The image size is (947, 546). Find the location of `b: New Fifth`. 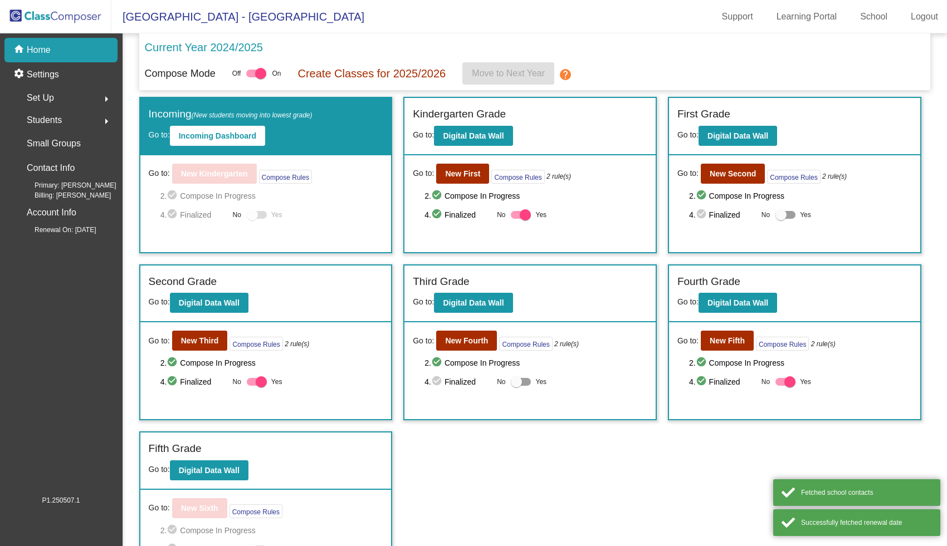

b: New Fifth is located at coordinates (727, 341).